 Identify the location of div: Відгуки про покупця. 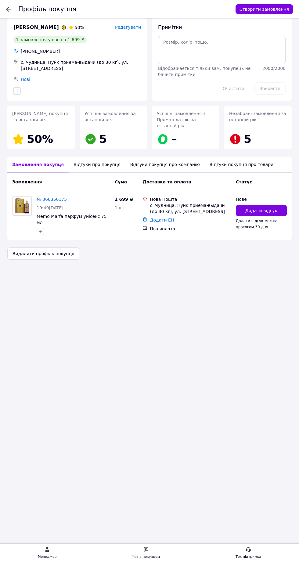
(97, 164).